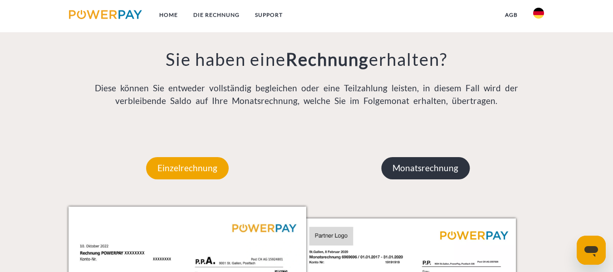  Describe the element at coordinates (425, 168) in the screenshot. I see `p: Monatsrechnung` at that location.